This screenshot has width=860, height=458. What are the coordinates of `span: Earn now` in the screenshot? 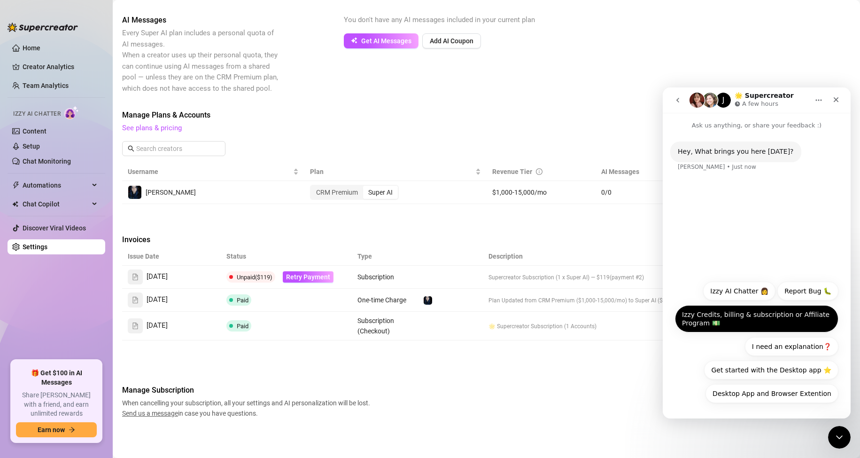 It's located at (51, 429).